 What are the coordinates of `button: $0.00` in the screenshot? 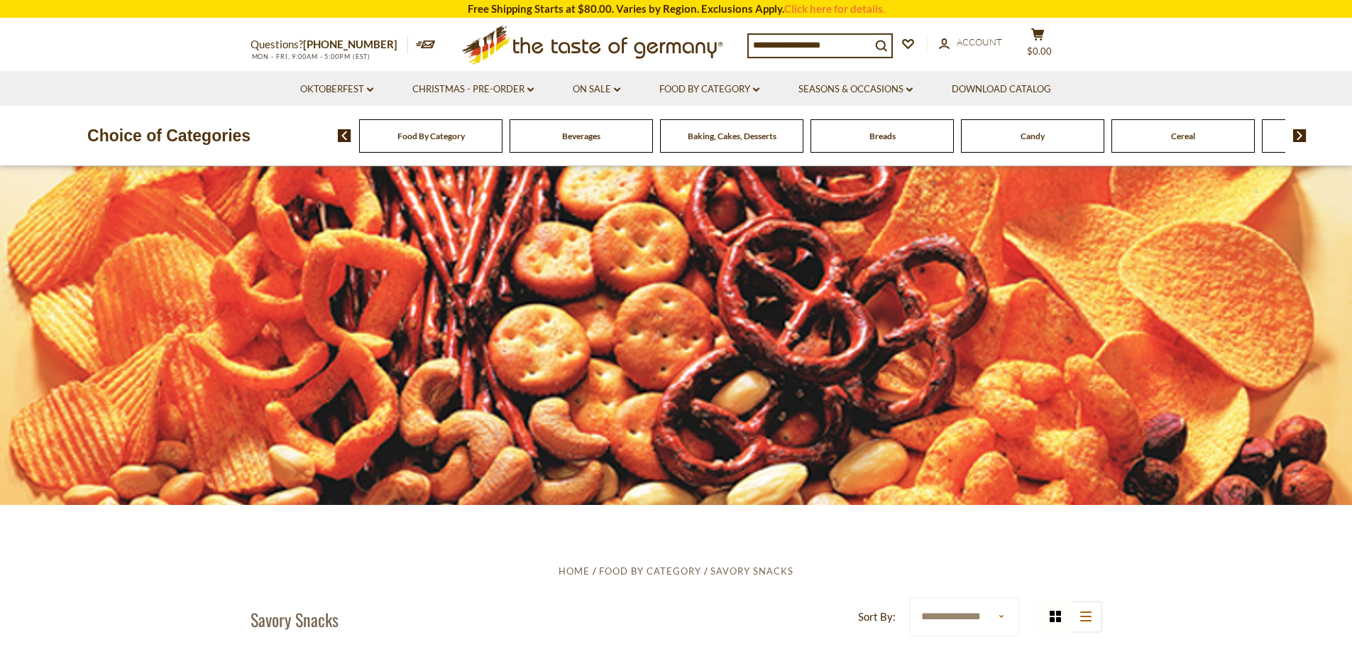 It's located at (1038, 45).